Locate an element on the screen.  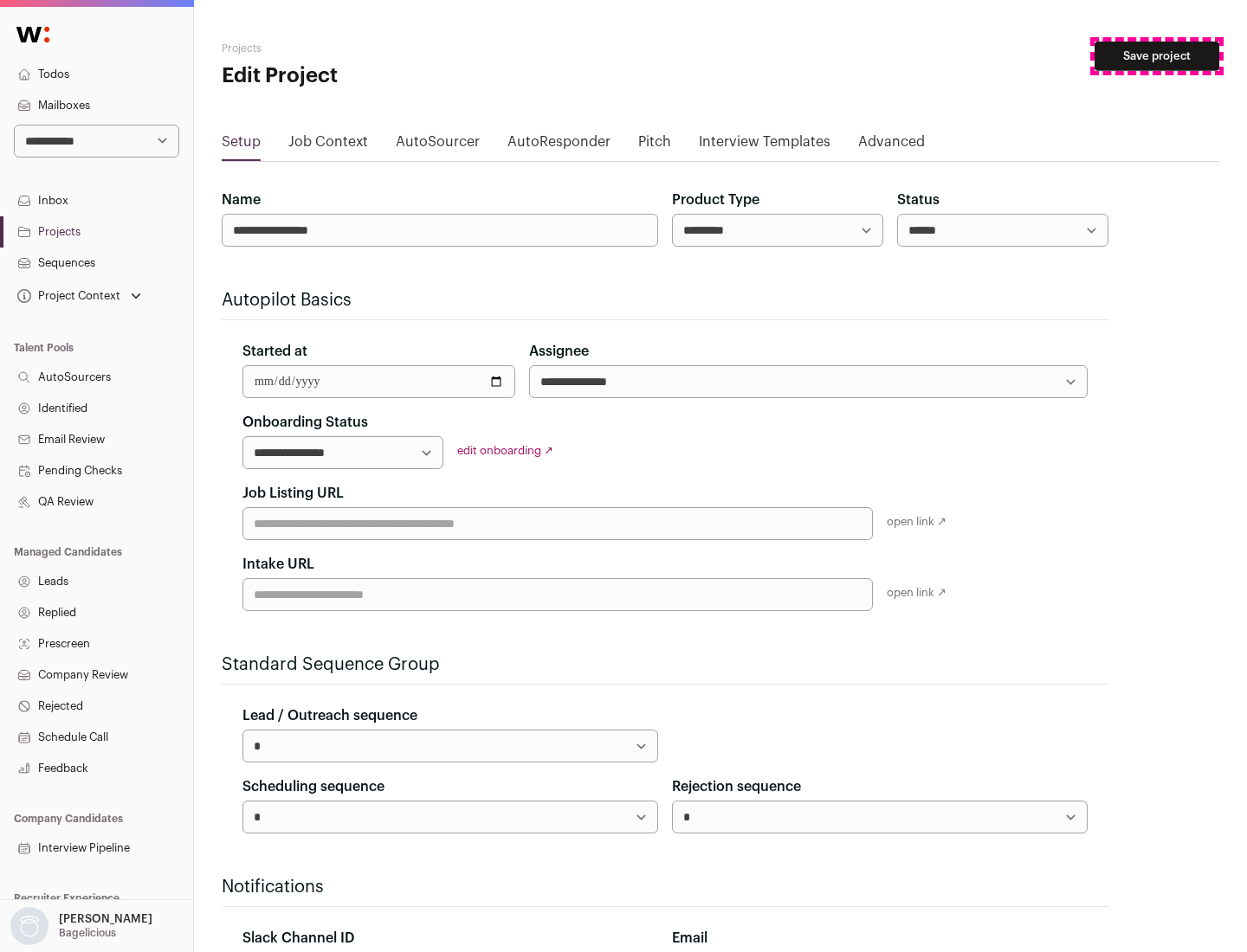
label: Job Listing URL is located at coordinates (293, 494).